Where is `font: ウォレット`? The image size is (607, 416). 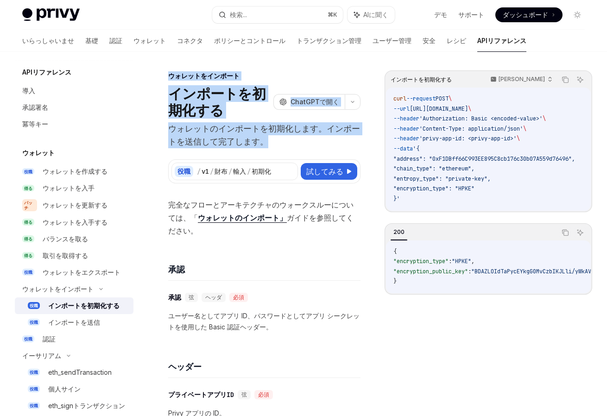 font: ウォレット is located at coordinates (38, 152).